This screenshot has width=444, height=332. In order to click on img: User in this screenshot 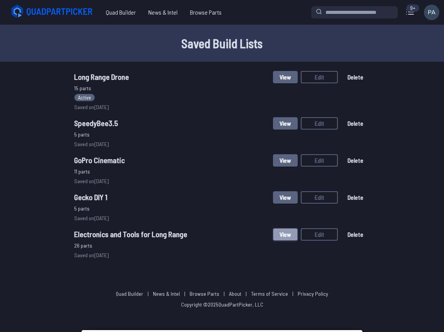, I will do `click(431, 12)`.